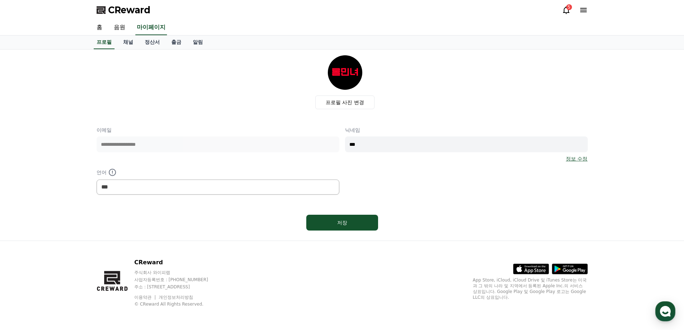 This screenshot has width=684, height=330. I want to click on a: 정보 수정, so click(576, 159).